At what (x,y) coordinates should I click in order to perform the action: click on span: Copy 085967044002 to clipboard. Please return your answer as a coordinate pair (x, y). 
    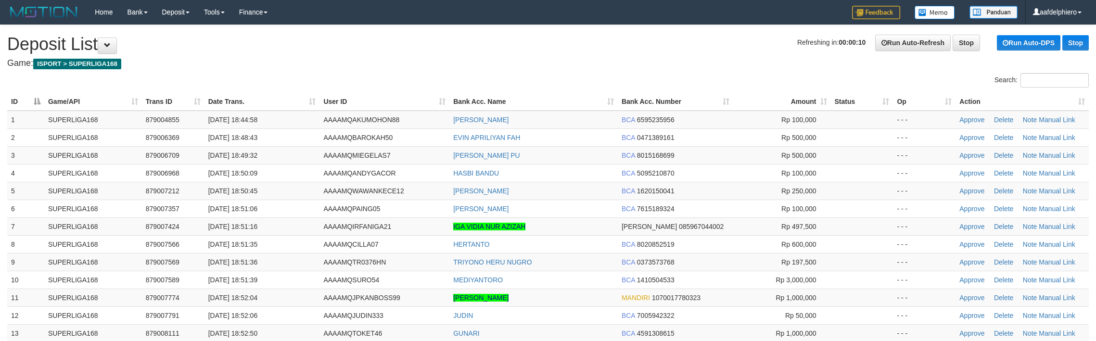
    Looking at the image, I should click on (701, 227).